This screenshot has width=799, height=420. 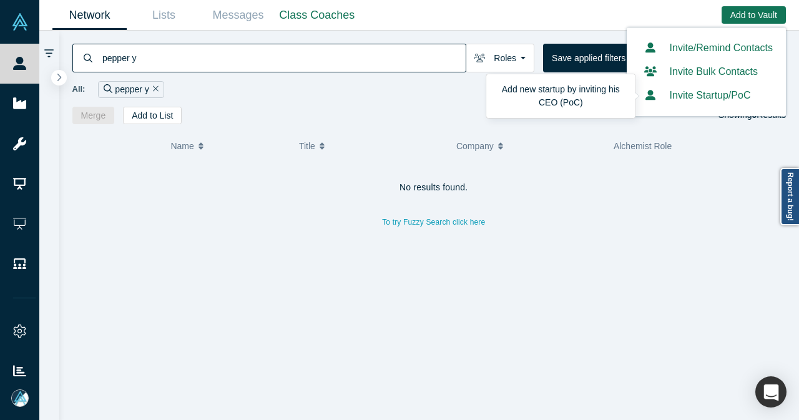 What do you see at coordinates (182, 146) in the screenshot?
I see `span: Name` at bounding box center [182, 146].